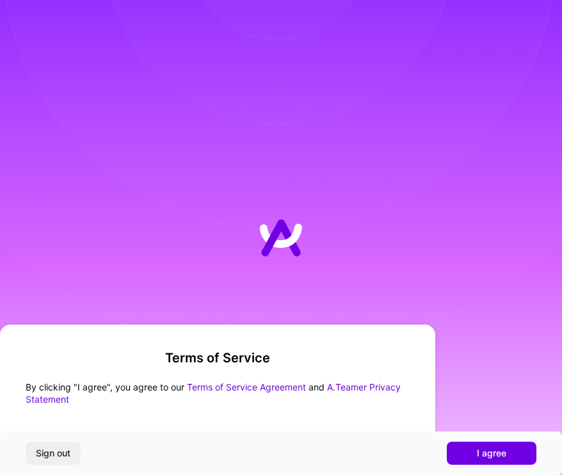  Describe the element at coordinates (213, 393) in the screenshot. I see `a: A.Teamer Privacy Statement` at that location.